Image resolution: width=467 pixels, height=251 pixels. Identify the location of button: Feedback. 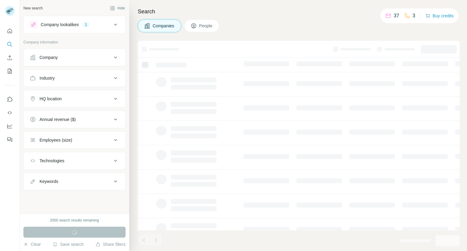
(10, 140).